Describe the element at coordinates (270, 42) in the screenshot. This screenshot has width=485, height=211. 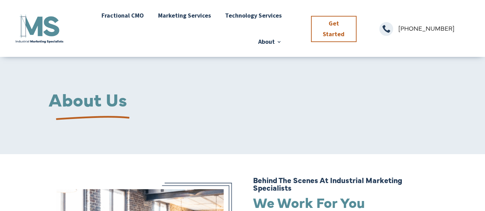
I see `a: About` at that location.